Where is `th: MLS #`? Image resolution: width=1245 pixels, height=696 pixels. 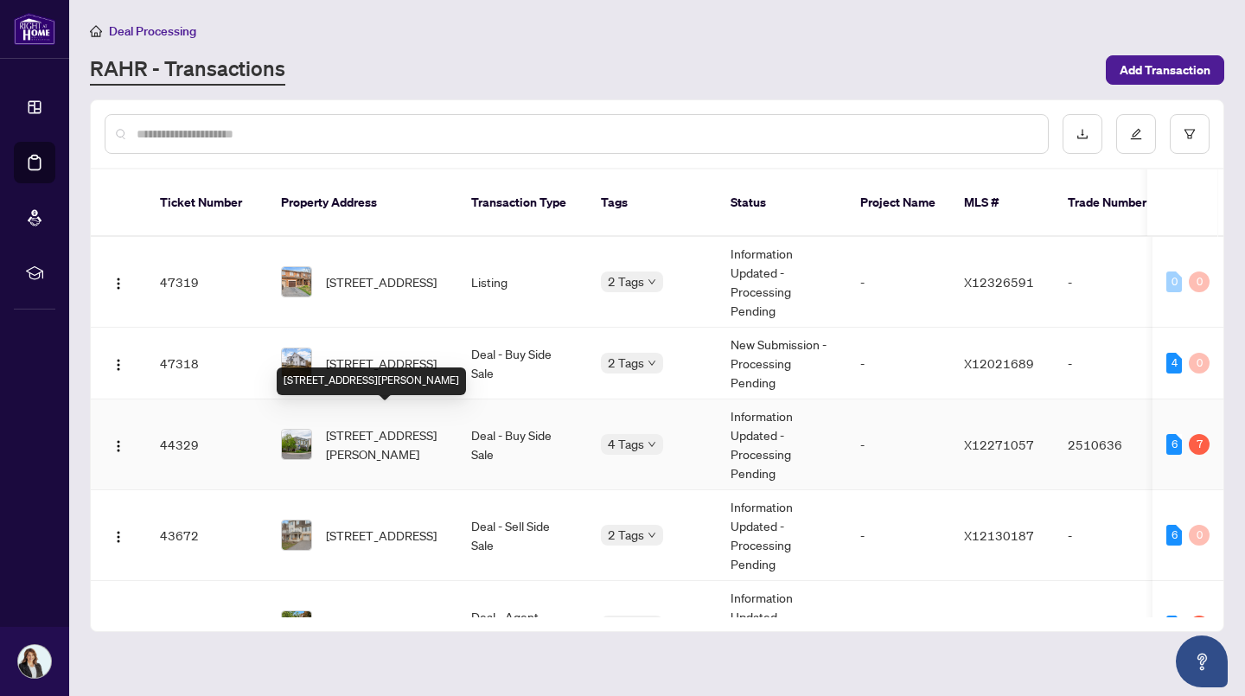 th: MLS # is located at coordinates (1002, 203).